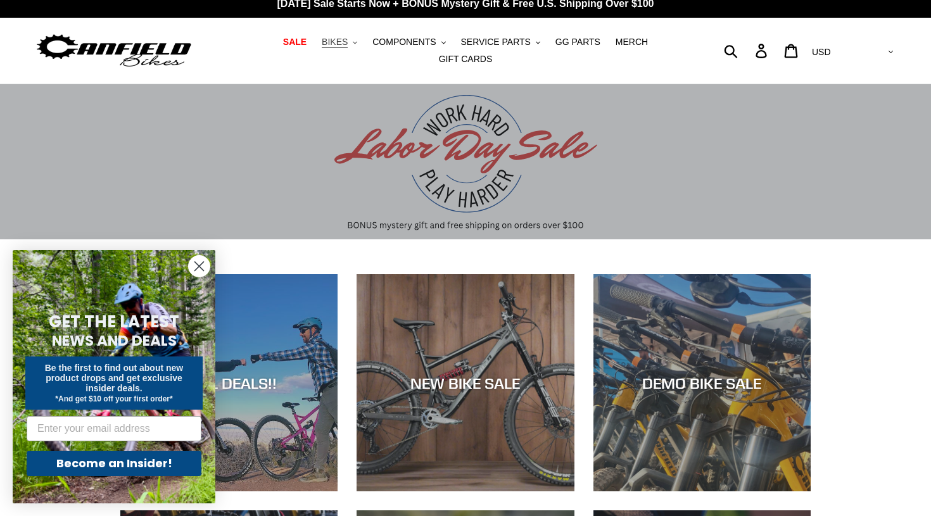 The image size is (931, 516). What do you see at coordinates (496, 42) in the screenshot?
I see `span: SERVICE PARTS` at bounding box center [496, 42].